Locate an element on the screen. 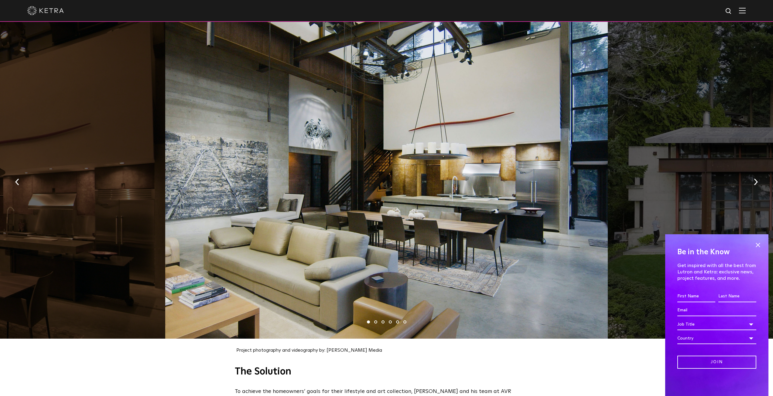 Image resolution: width=773 pixels, height=396 pixels. input: Email is located at coordinates (717, 311).